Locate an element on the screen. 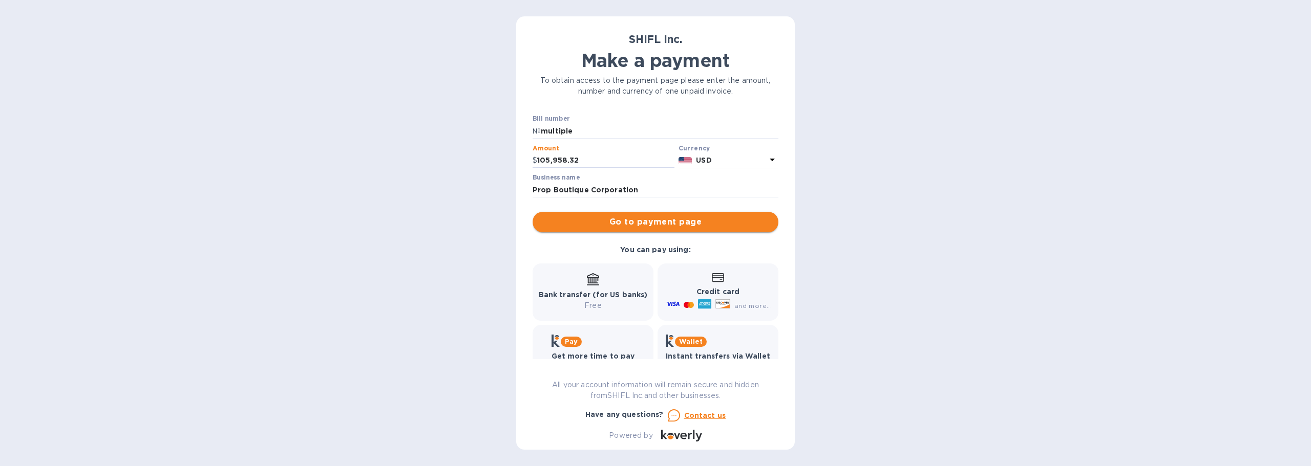 Image resolution: width=1311 pixels, height=466 pixels. u: Contact us is located at coordinates (705, 416).